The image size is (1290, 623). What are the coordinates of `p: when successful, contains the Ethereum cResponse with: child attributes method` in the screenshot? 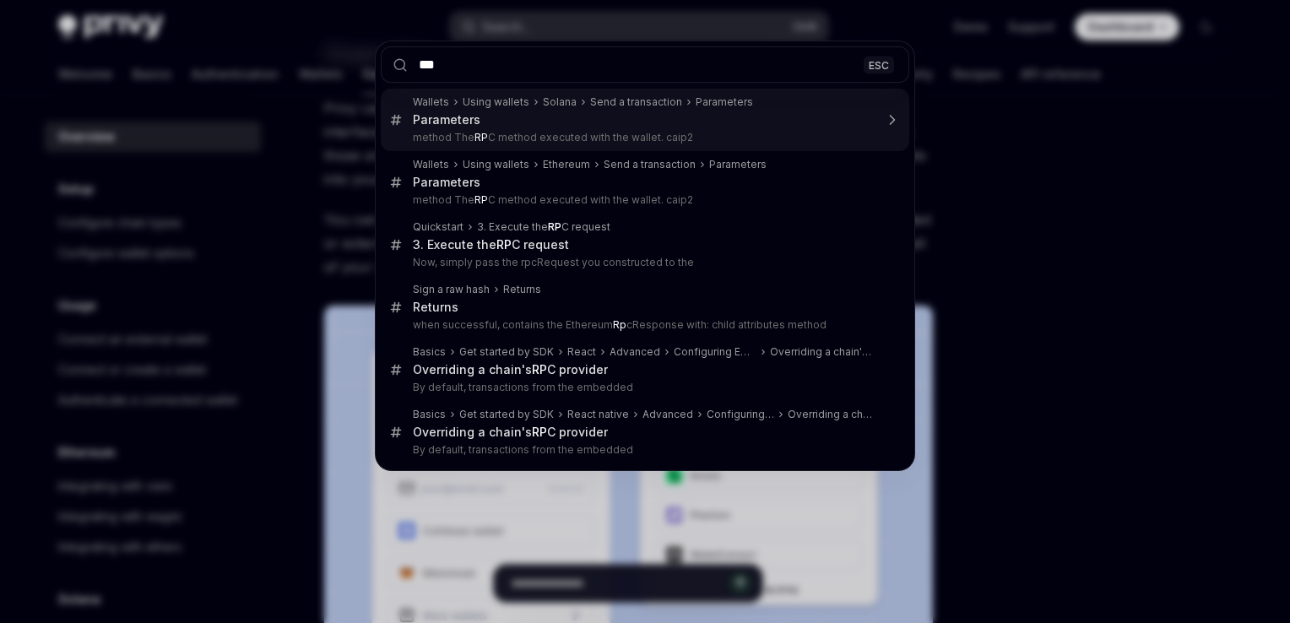 It's located at (644, 325).